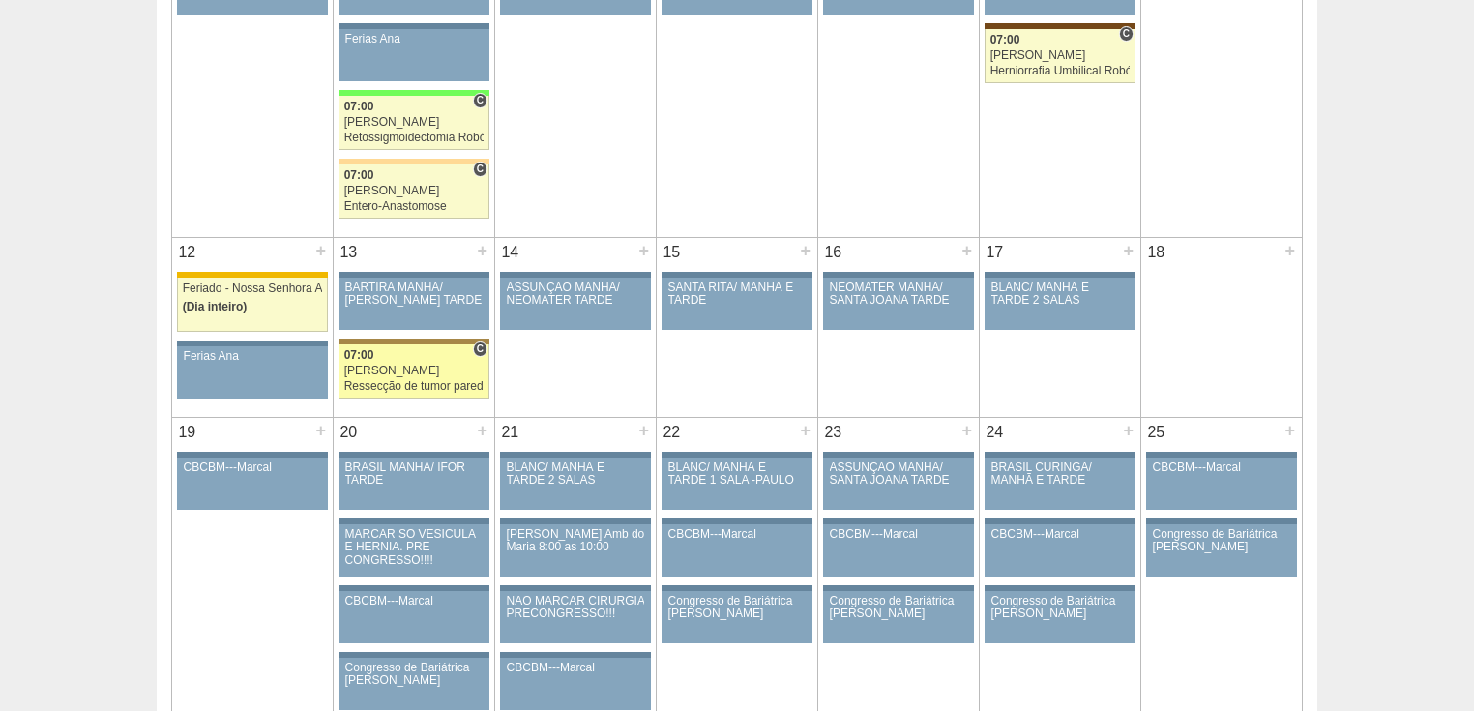 The width and height of the screenshot is (1474, 711). I want to click on div: MARCAR SÓ VESICULA E HERNIA. PRE CONGRESSO!!!!, so click(414, 548).